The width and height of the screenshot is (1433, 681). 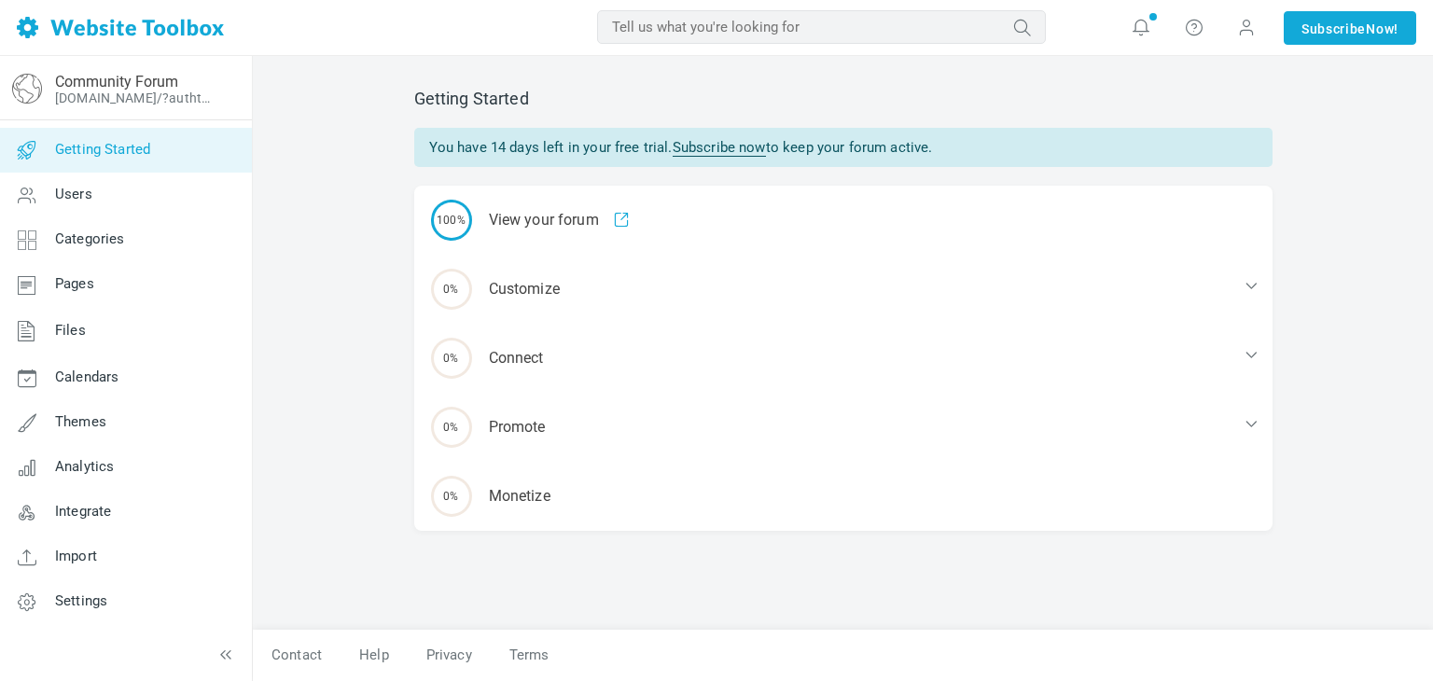 What do you see at coordinates (80, 422) in the screenshot?
I see `span: Themes` at bounding box center [80, 422].